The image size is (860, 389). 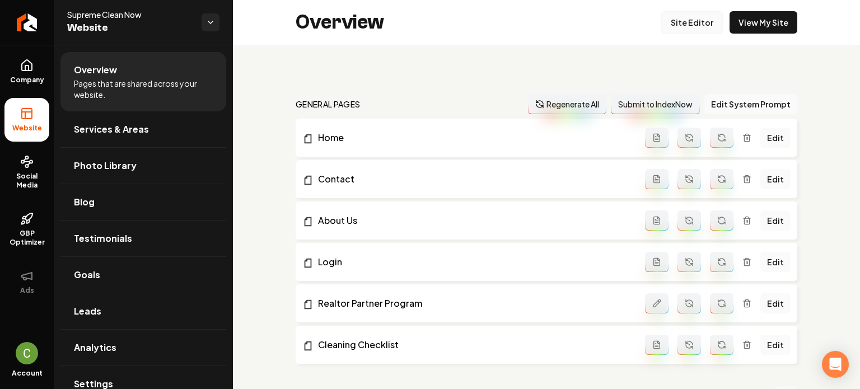 What do you see at coordinates (143, 348) in the screenshot?
I see `a: Analytics` at bounding box center [143, 348].